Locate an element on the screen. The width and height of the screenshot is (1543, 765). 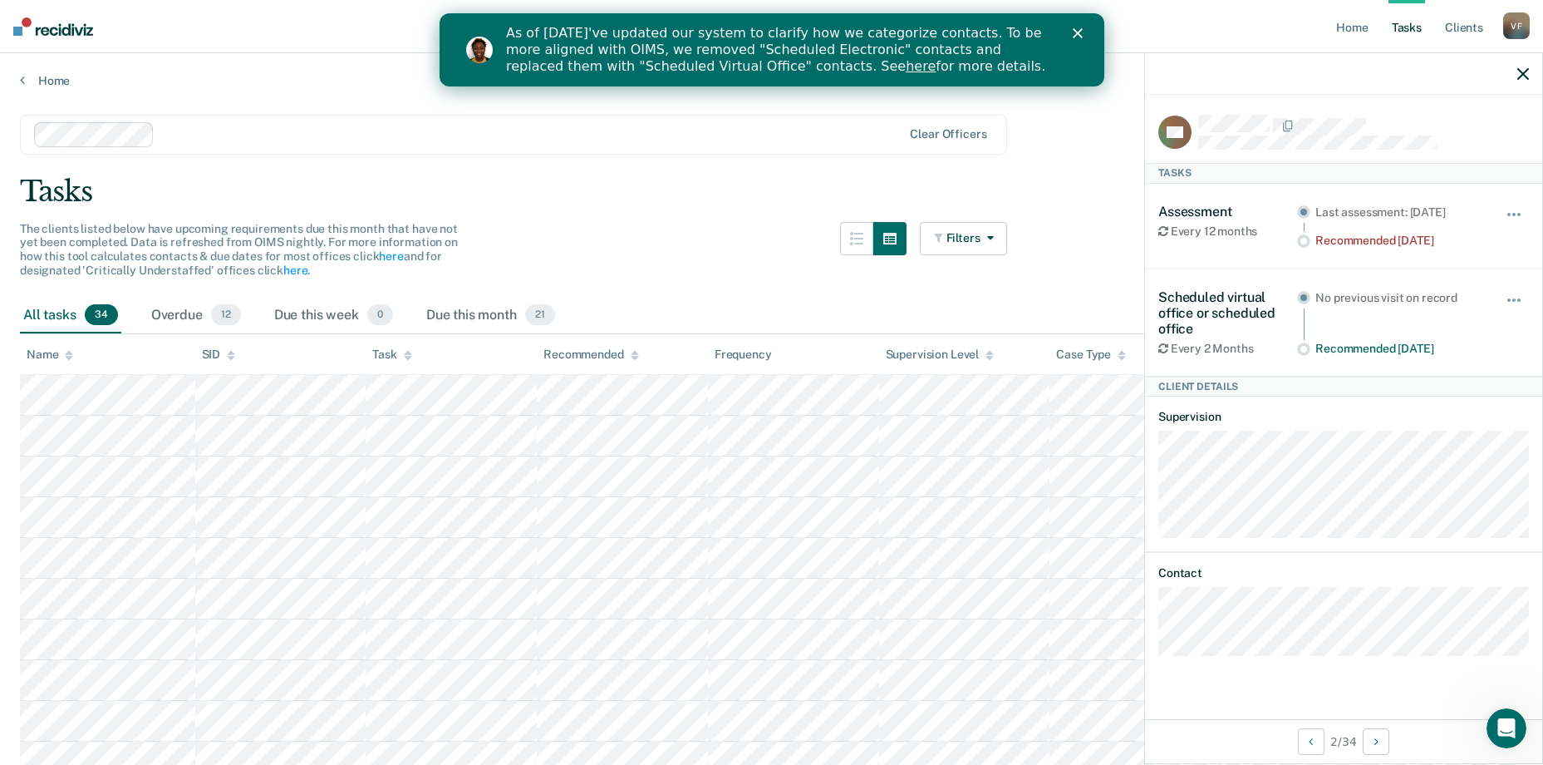
dt: Contact is located at coordinates (1344, 573).